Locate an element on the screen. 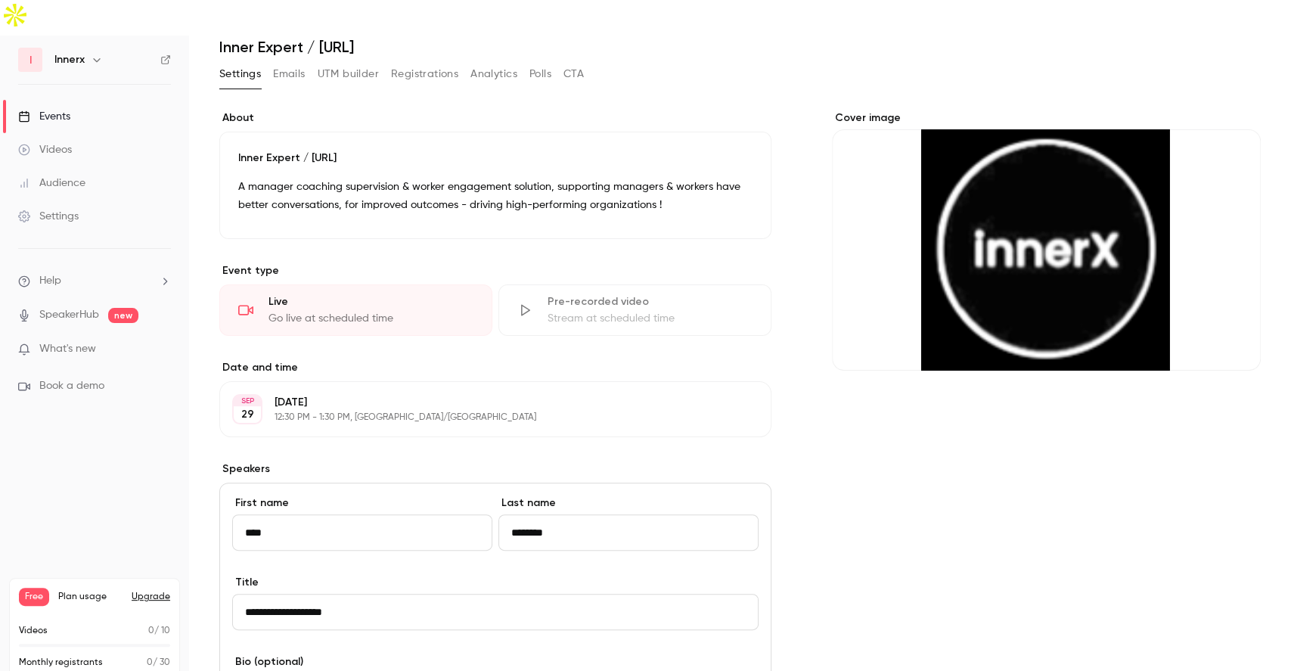 The width and height of the screenshot is (1291, 671). li: help-dropdown-opener is located at coordinates (95, 281).